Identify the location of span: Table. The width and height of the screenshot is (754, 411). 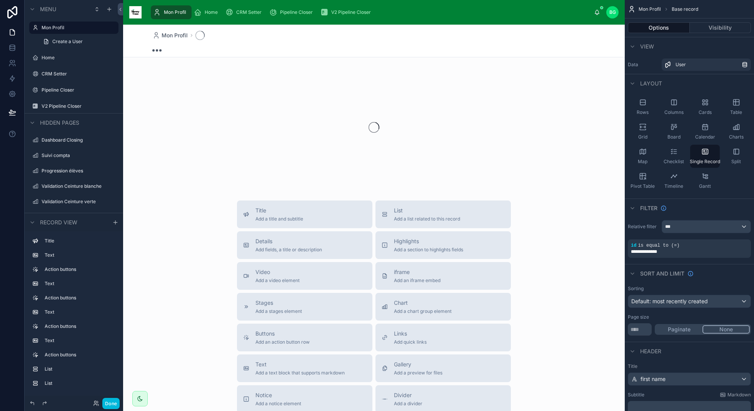
(736, 112).